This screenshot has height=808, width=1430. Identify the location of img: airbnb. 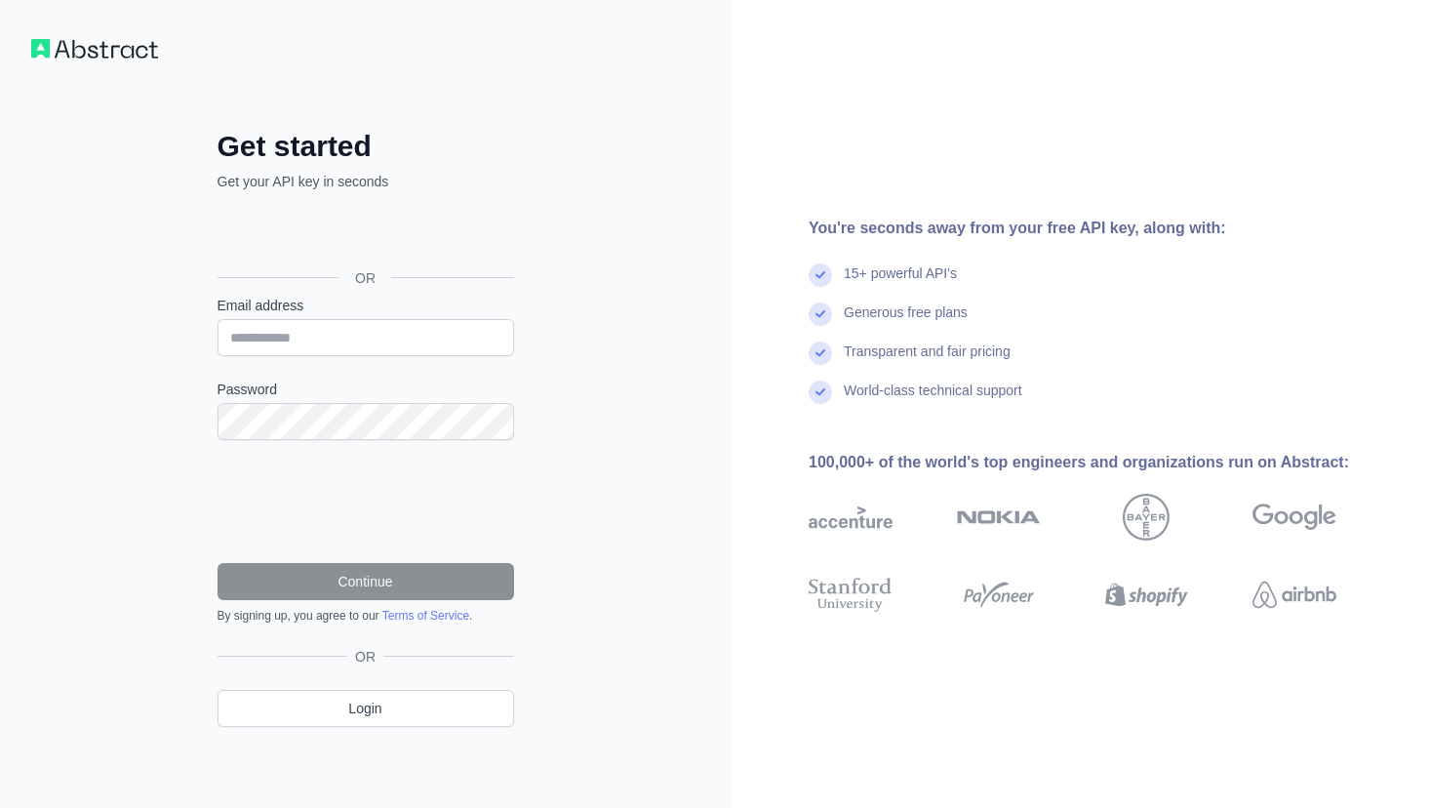
(1295, 594).